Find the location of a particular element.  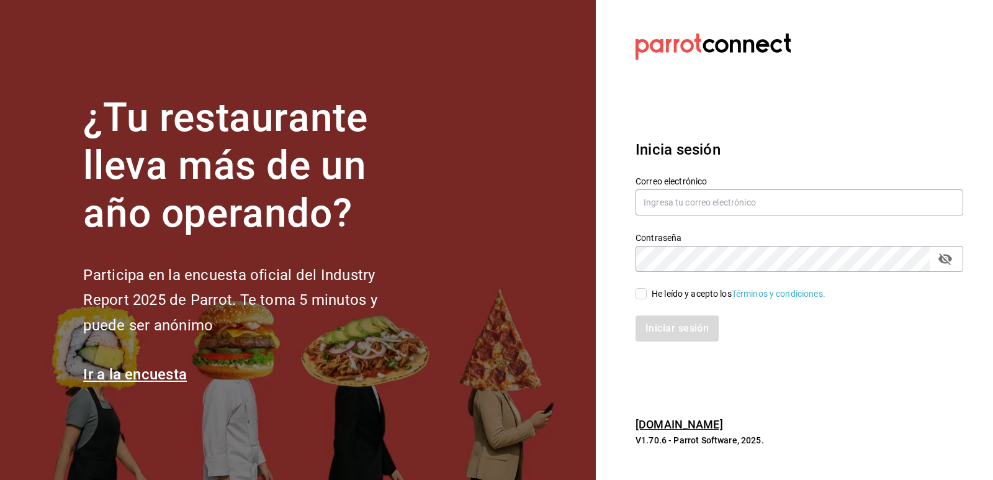

button: passwordField is located at coordinates (945, 259).